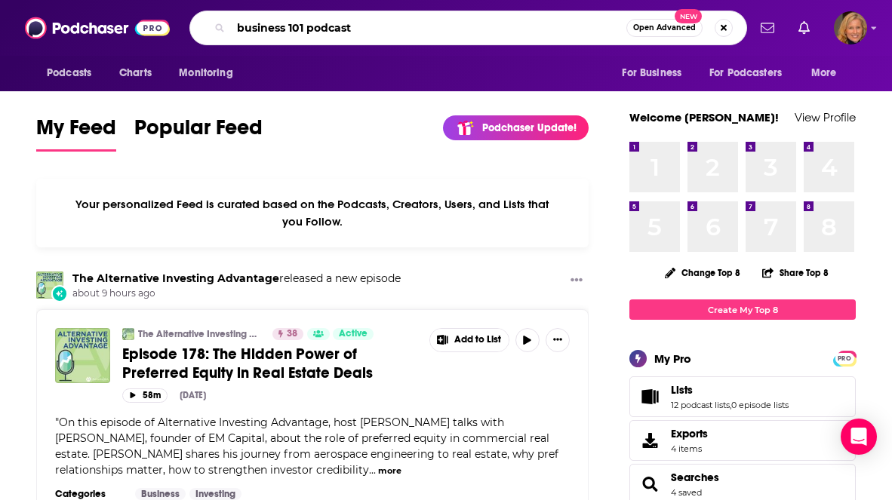 The width and height of the screenshot is (892, 500). Describe the element at coordinates (700, 405) in the screenshot. I see `a: 12 podcast lists` at that location.